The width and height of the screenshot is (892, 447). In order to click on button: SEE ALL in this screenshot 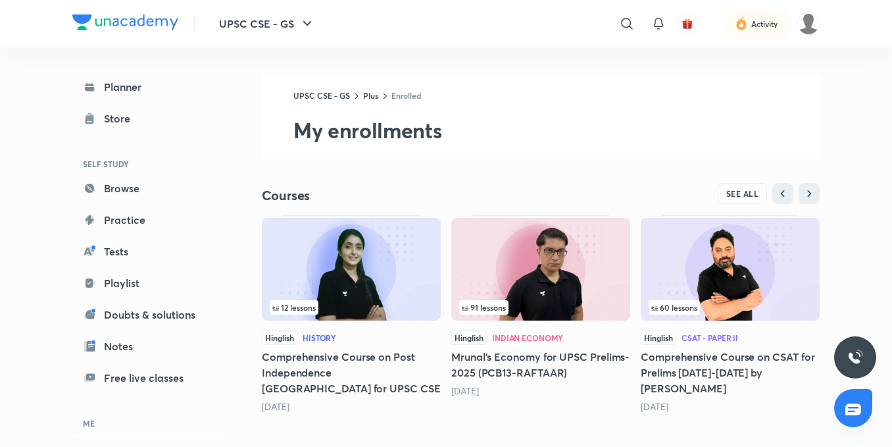, I will do `click(742, 193)`.